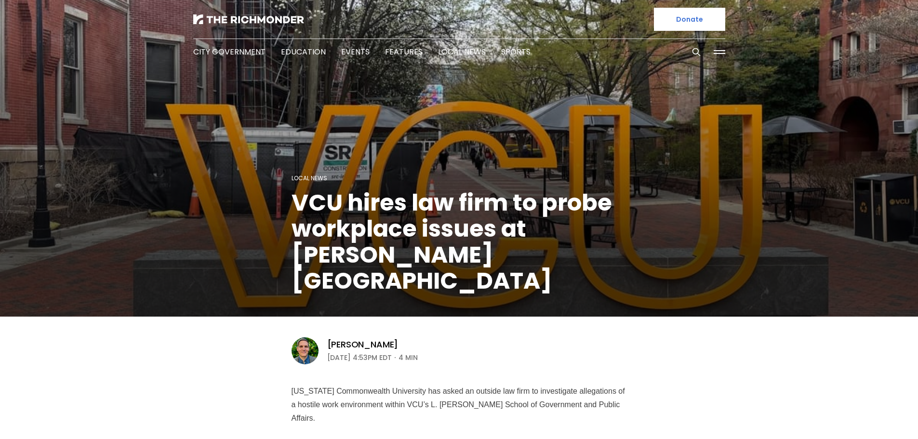  I want to click on a: Features, so click(404, 52).